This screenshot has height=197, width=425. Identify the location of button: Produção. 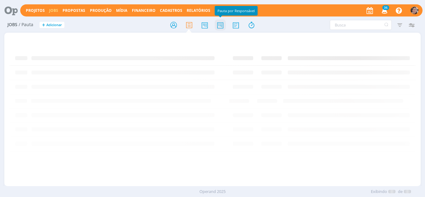
(101, 11).